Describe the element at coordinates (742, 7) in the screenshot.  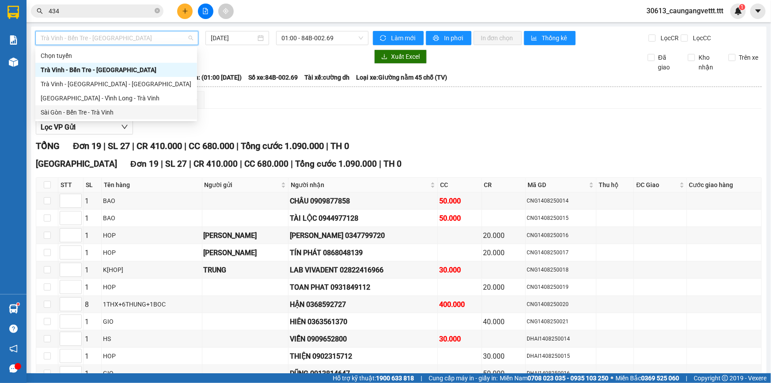
I see `span: 1` at that location.